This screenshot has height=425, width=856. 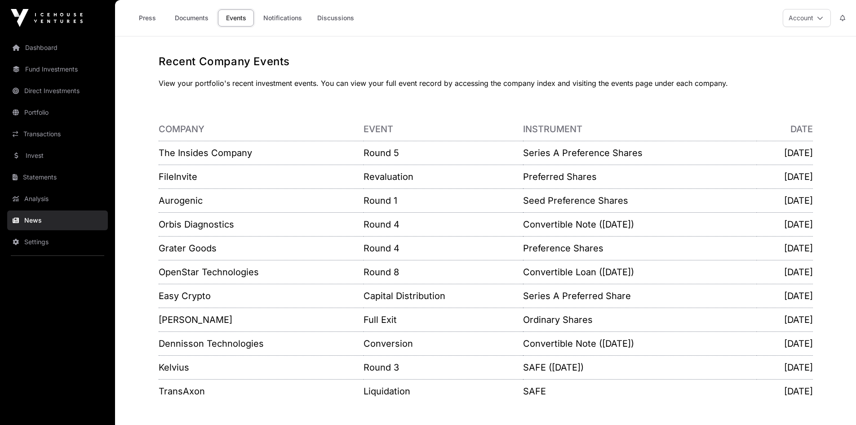 What do you see at coordinates (640, 153) in the screenshot?
I see `p: Series A Preference Shares` at bounding box center [640, 153].